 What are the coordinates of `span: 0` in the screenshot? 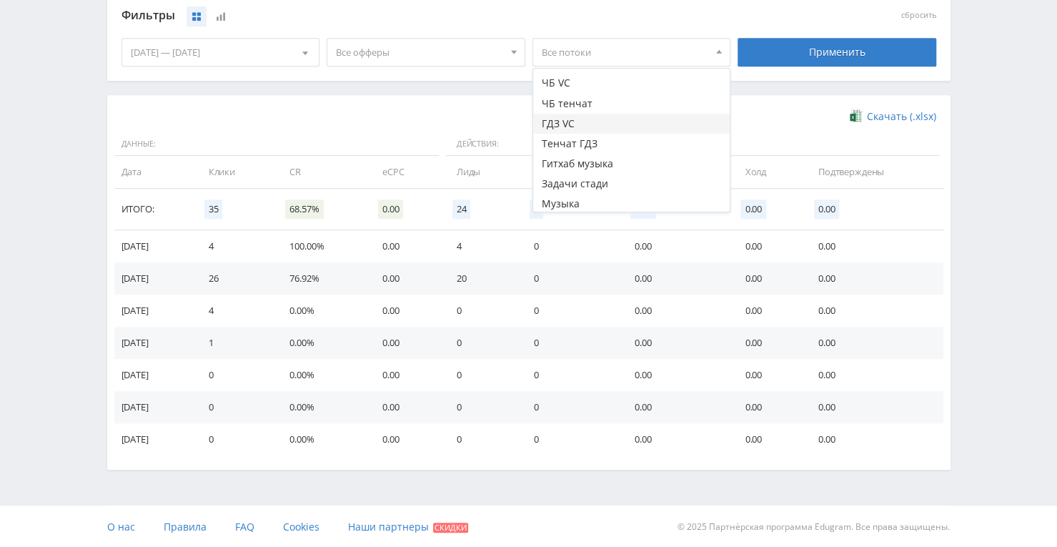 It's located at (536, 209).